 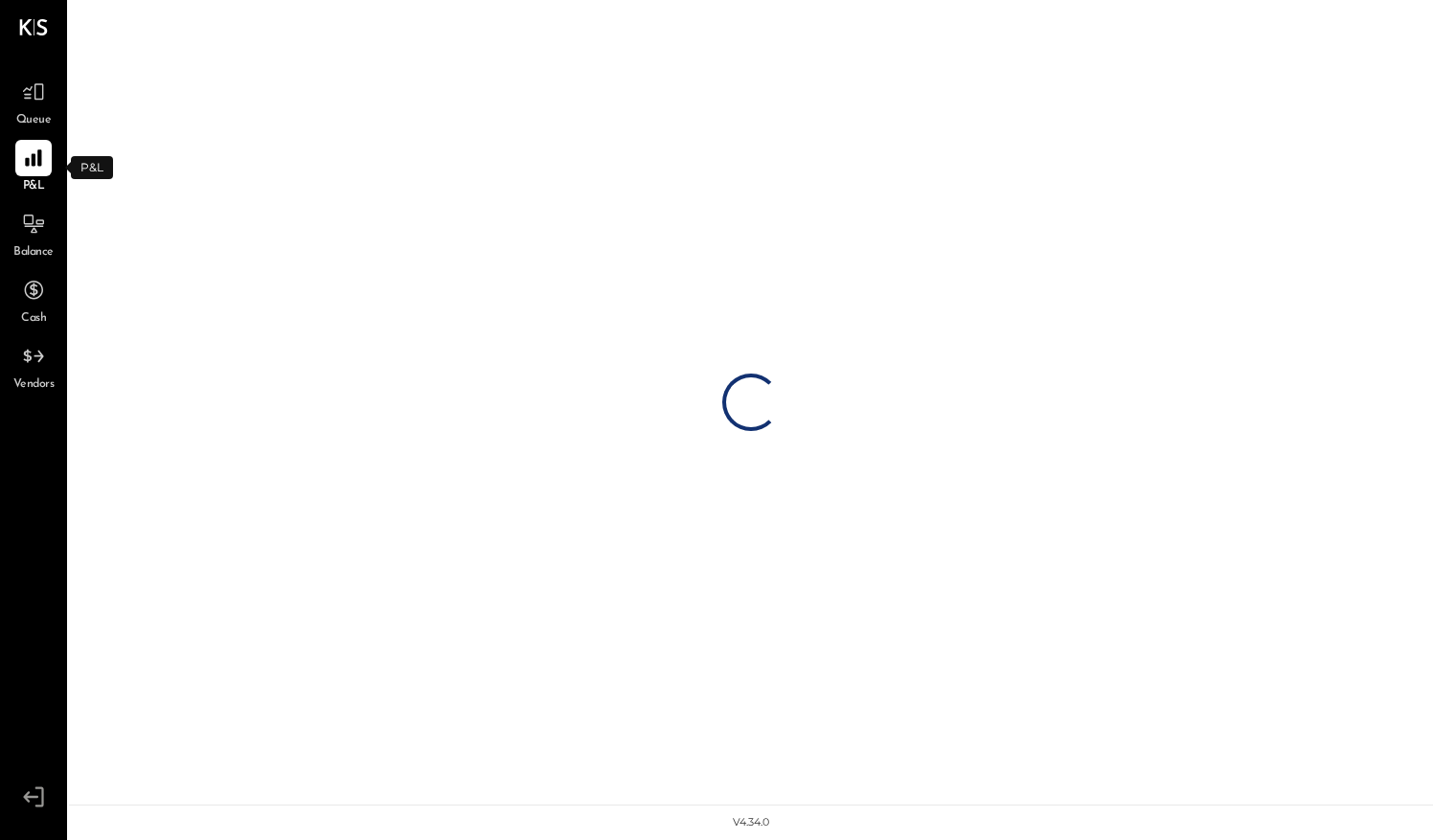 I want to click on a: Balance, so click(x=34, y=234).